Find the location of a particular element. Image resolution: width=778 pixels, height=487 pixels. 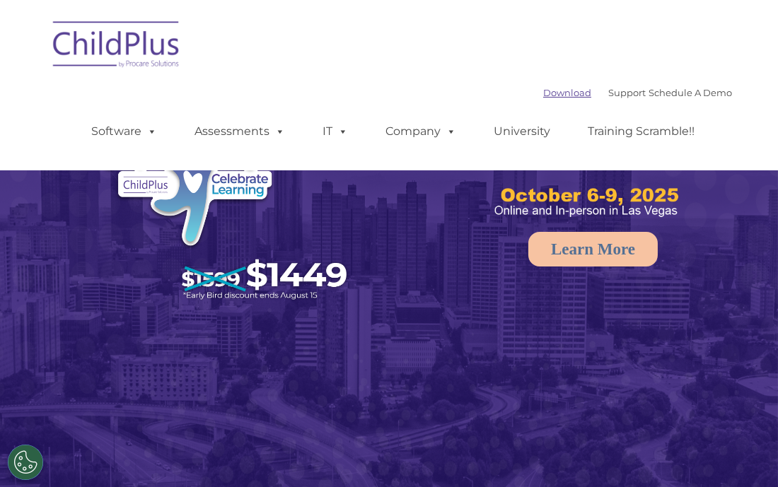

a: Download is located at coordinates (567, 93).